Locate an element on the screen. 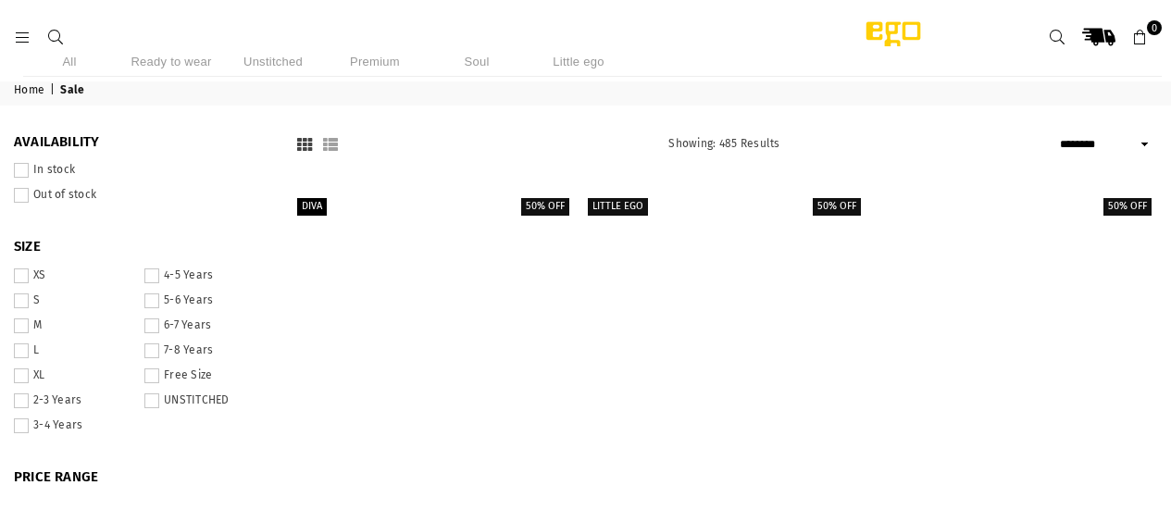  label: In stock is located at coordinates (139, 170).